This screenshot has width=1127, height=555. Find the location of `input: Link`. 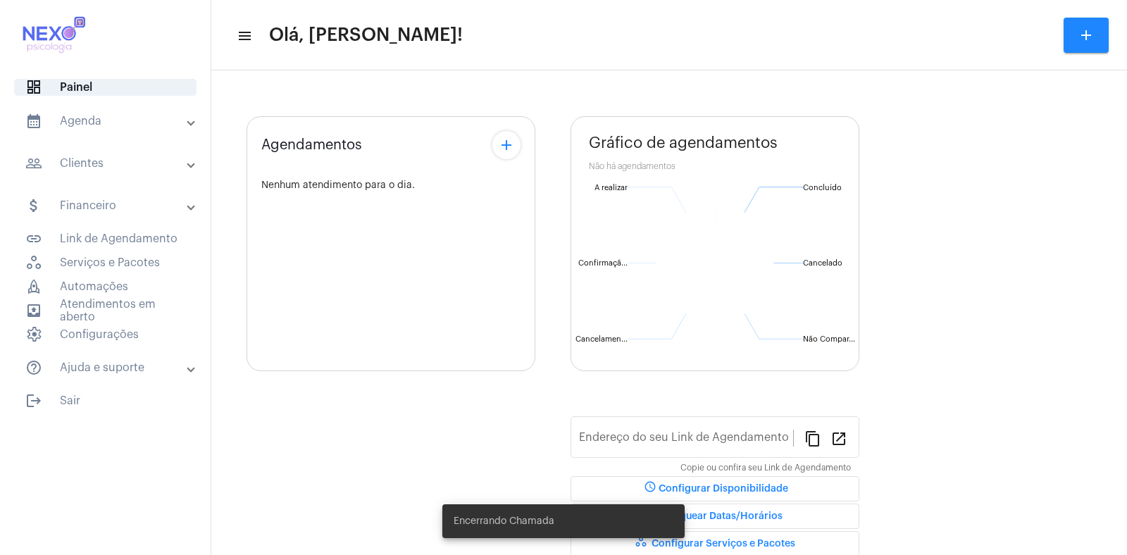

input: Link is located at coordinates (686, 440).